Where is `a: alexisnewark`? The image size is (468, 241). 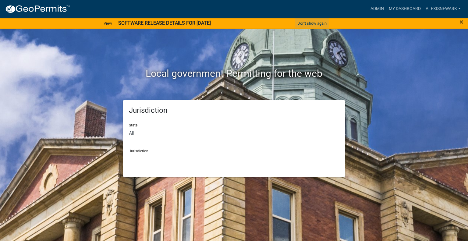 a: alexisnewark is located at coordinates (443, 9).